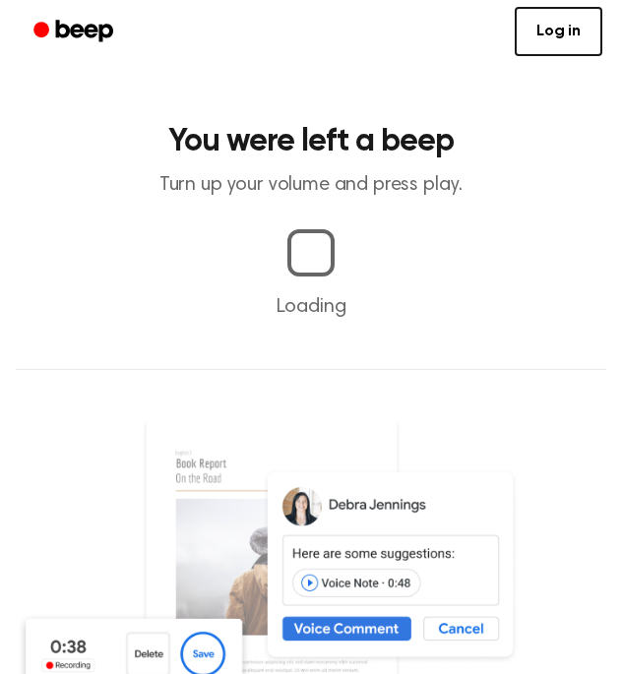 The height and width of the screenshot is (674, 622). What do you see at coordinates (558, 31) in the screenshot?
I see `a: Log in` at bounding box center [558, 31].